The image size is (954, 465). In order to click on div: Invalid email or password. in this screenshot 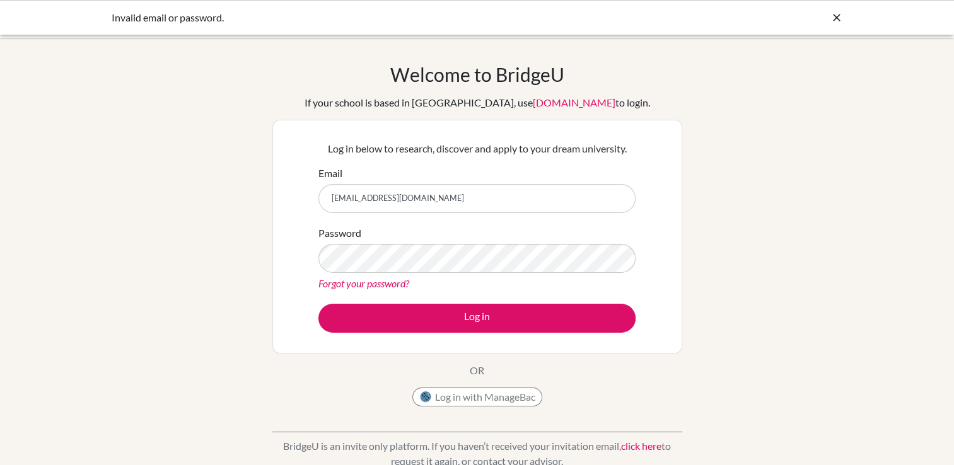, I will do `click(383, 18)`.